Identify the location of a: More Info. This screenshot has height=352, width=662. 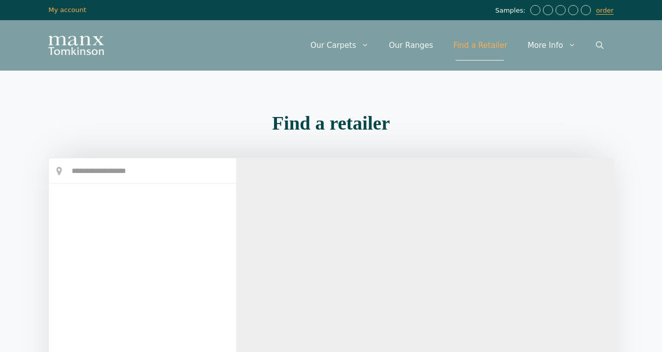
(551, 45).